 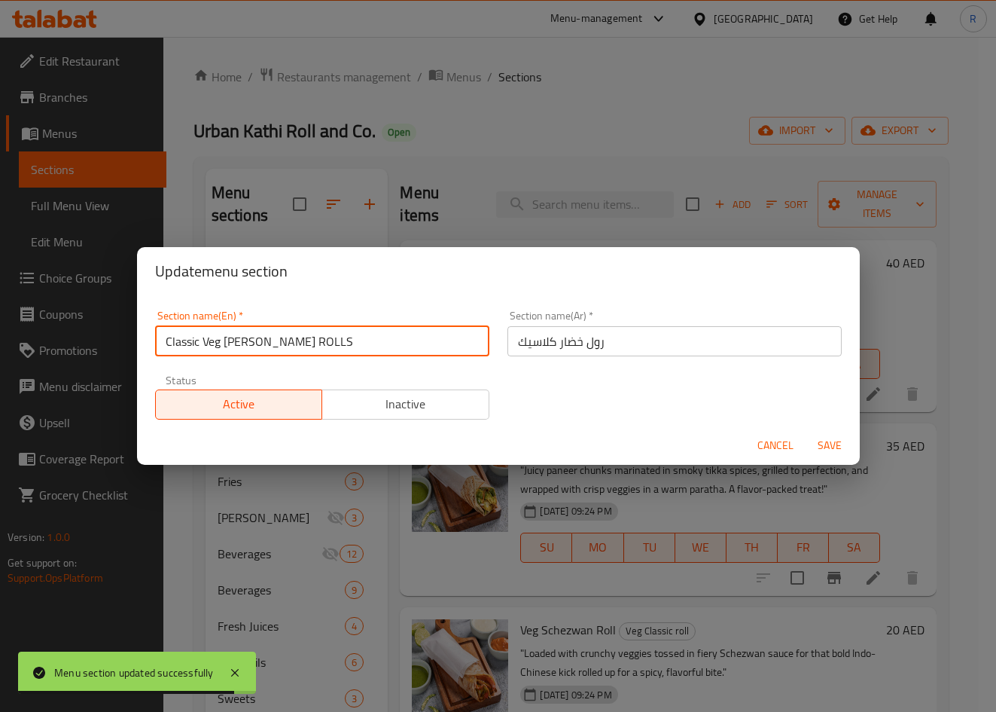 What do you see at coordinates (830, 445) in the screenshot?
I see `span: Save` at bounding box center [830, 445].